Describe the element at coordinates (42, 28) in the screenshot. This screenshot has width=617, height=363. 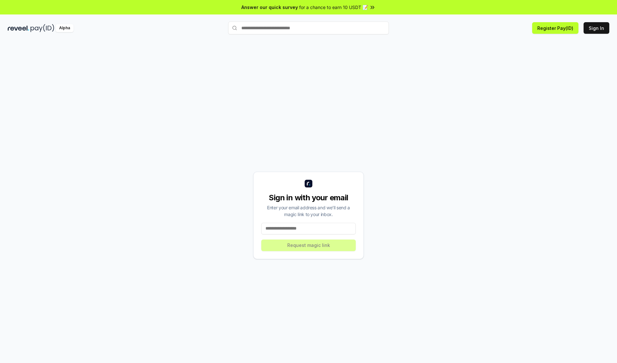
I see `img: pay_id` at that location.